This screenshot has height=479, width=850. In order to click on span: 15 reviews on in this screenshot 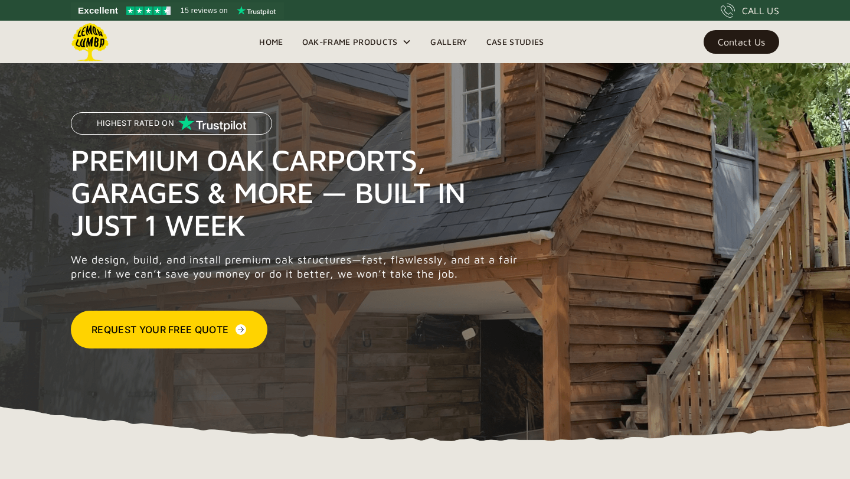, I will do `click(204, 11)`.